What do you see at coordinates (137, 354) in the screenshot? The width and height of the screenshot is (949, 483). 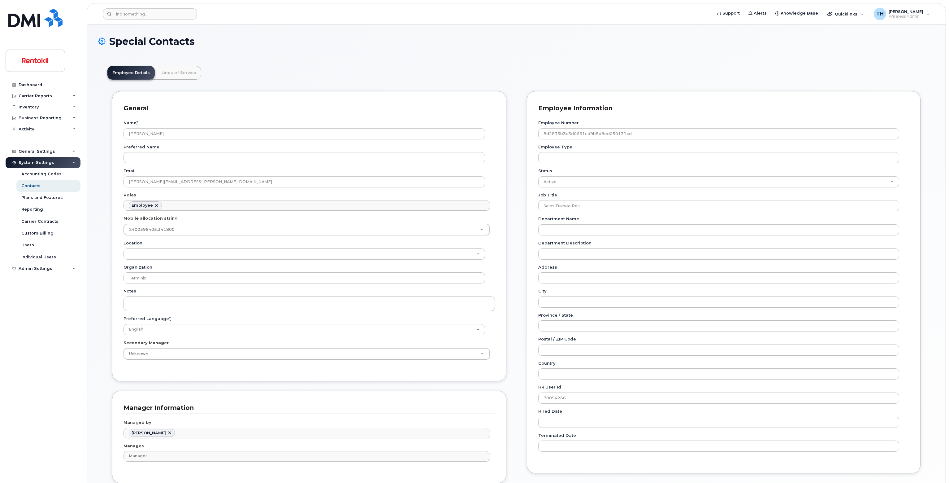 I see `span: Unknown` at bounding box center [137, 354].